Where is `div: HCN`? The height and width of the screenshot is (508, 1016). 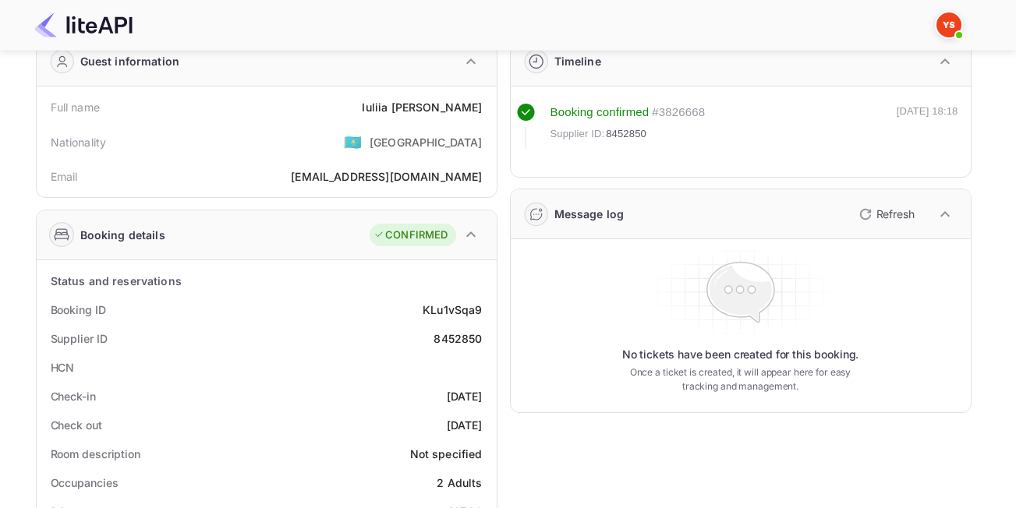 div: HCN is located at coordinates (62, 367).